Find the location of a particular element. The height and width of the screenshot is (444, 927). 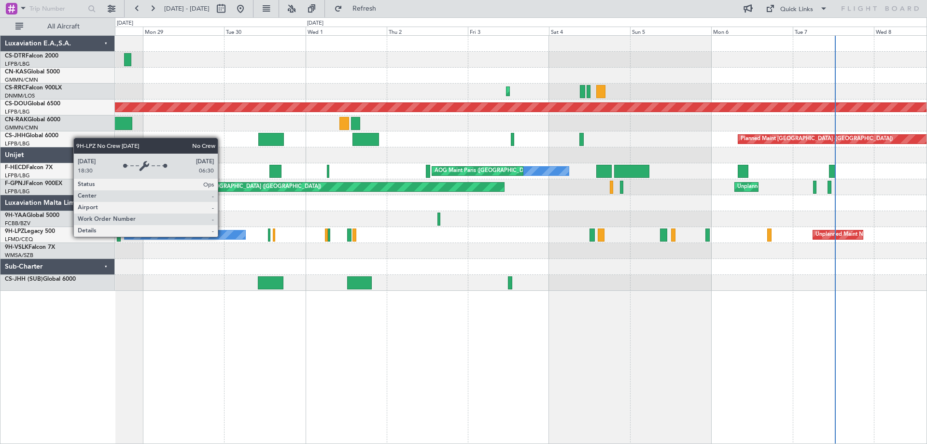

div: Thu 2 is located at coordinates (427, 31).